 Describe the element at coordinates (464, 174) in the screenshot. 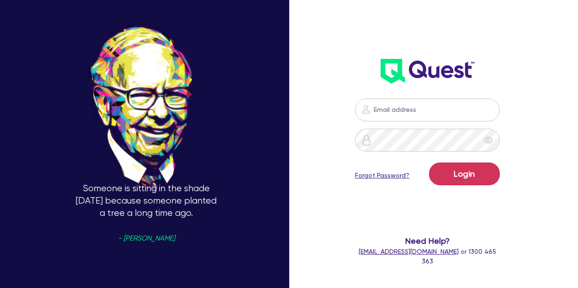

I see `button: Login` at that location.